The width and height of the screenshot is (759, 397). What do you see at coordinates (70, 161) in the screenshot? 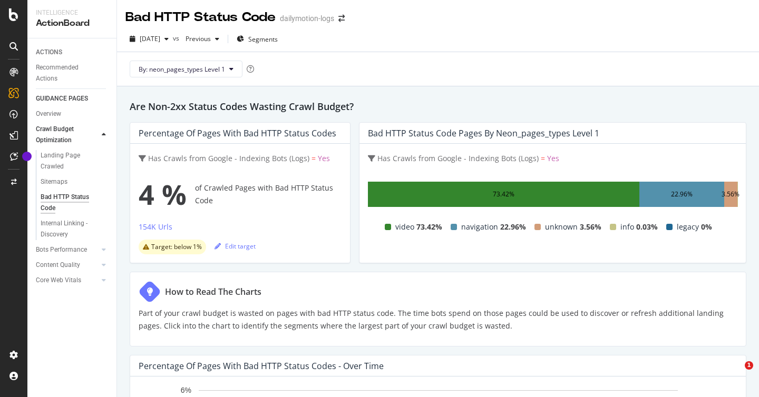
I see `div: Landing Page Crawled` at bounding box center [70, 161].